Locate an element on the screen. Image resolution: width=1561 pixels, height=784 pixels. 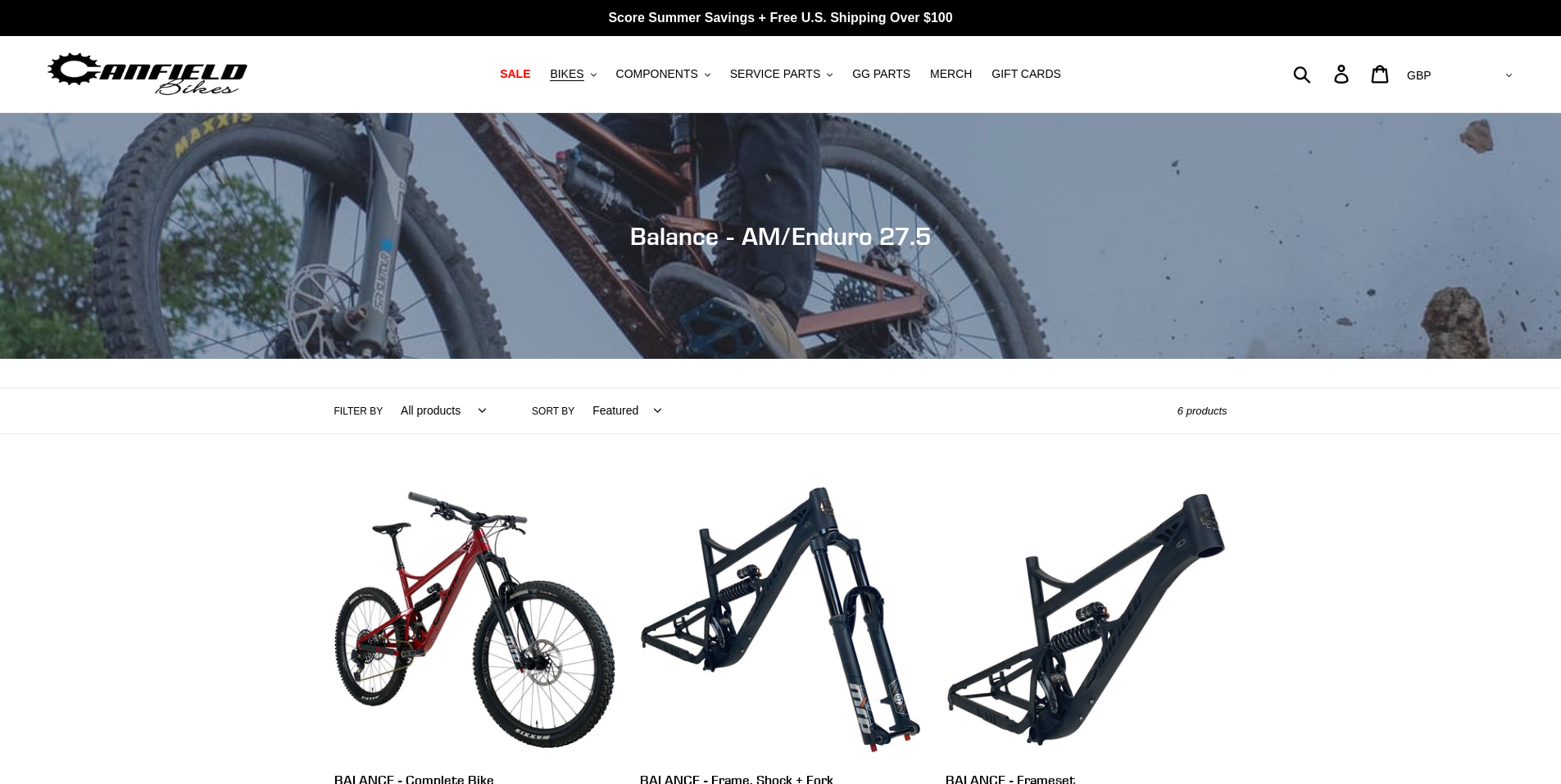
span: COMPONENTS is located at coordinates (657, 74).